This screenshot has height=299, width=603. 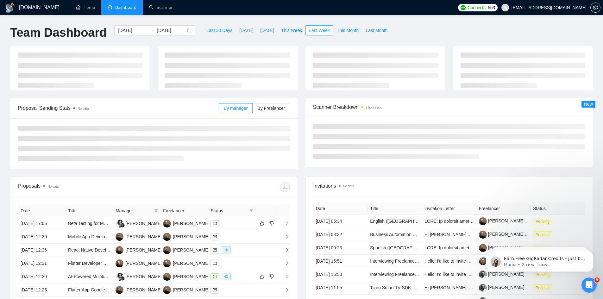 What do you see at coordinates (463, 8) in the screenshot?
I see `img: upwork-logo.png` at bounding box center [463, 8].